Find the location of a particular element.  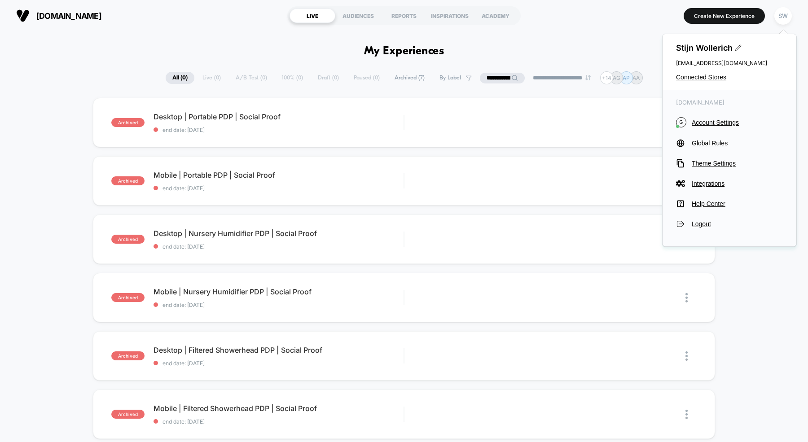

button: Connected Stores is located at coordinates (730, 77).